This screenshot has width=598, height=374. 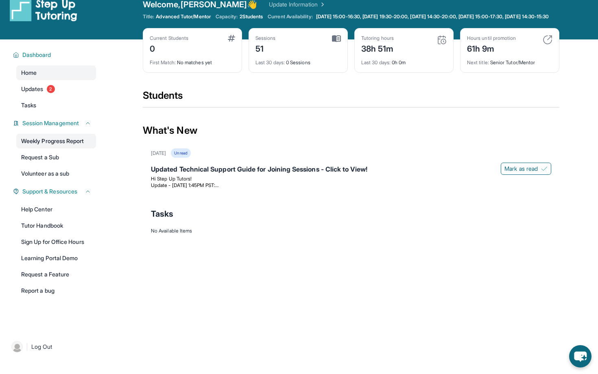 I want to click on div: No matches yet, so click(x=192, y=60).